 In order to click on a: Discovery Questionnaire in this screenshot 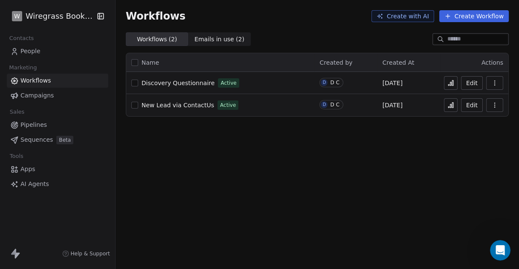, I will do `click(178, 83)`.